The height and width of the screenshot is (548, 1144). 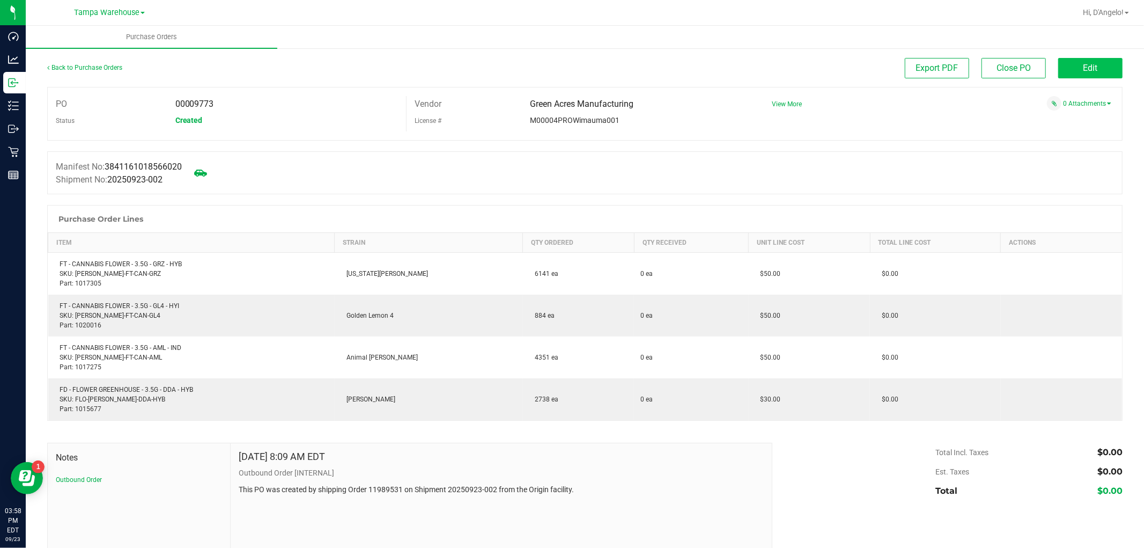 What do you see at coordinates (151, 37) in the screenshot?
I see `span: Purchase Orders` at bounding box center [151, 37].